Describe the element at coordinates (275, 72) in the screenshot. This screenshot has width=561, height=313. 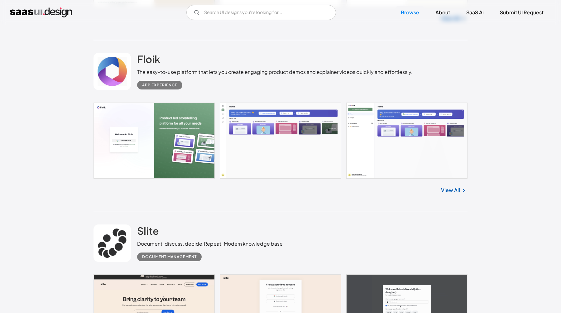
I see `div: The easy-to-use platform that lets you create engaging product demos and explainer videos quickly...` at that location.